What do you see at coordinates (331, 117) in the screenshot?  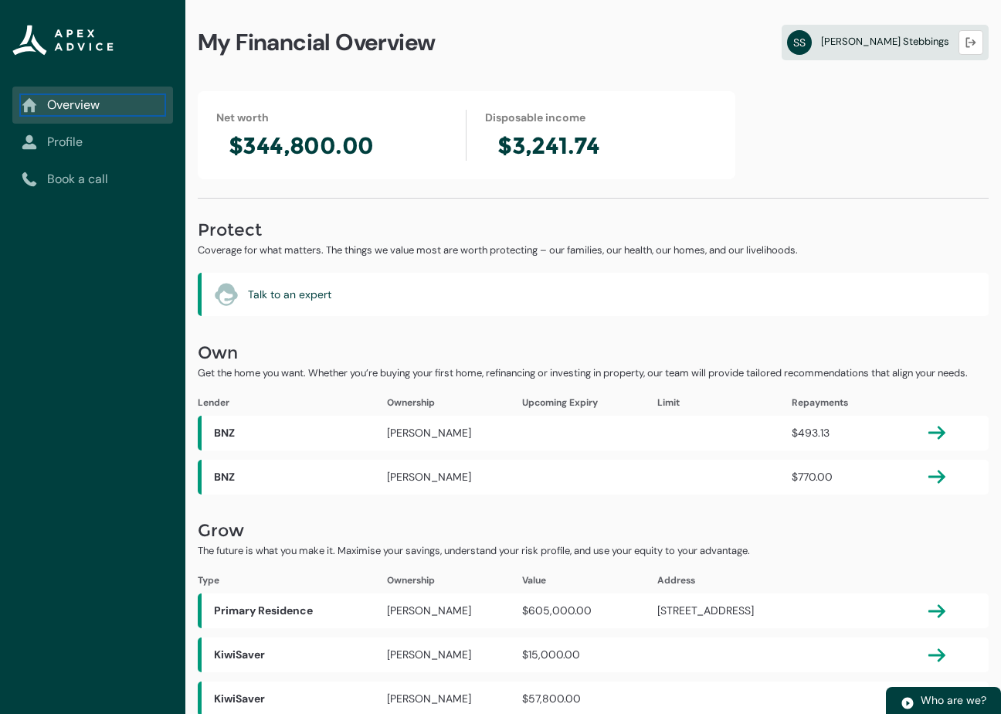 I see `div: Net worth` at bounding box center [331, 117].